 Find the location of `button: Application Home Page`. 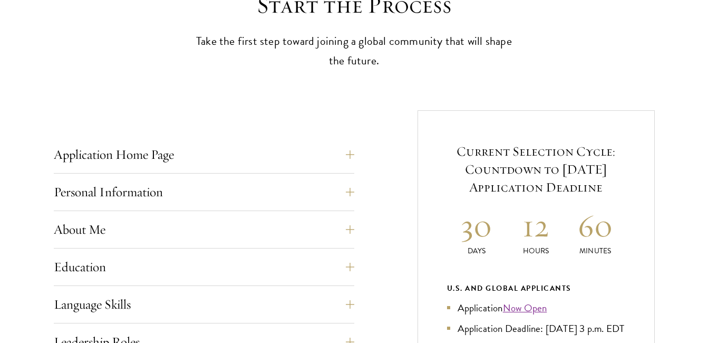

button: Application Home Page is located at coordinates (204, 154).